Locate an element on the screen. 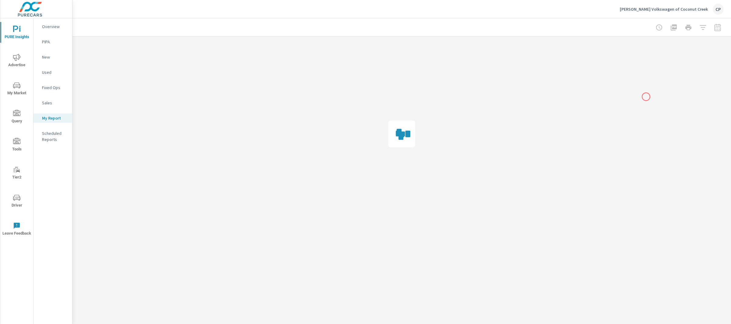  span: Driver is located at coordinates (17, 201).